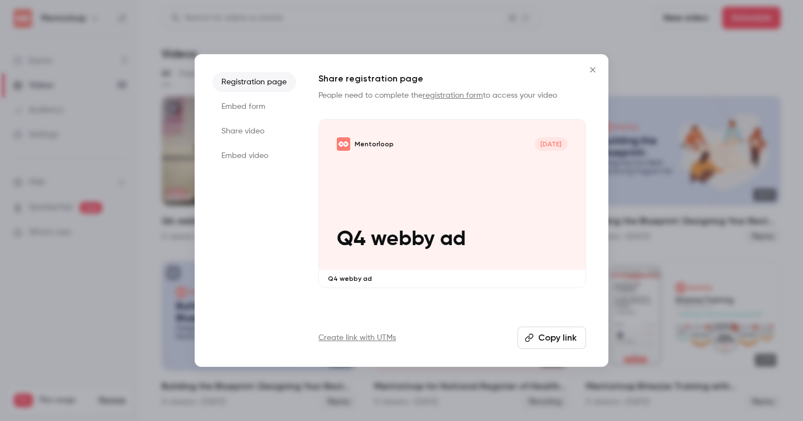  Describe the element at coordinates (374, 144) in the screenshot. I see `p: Mentorloop` at that location.